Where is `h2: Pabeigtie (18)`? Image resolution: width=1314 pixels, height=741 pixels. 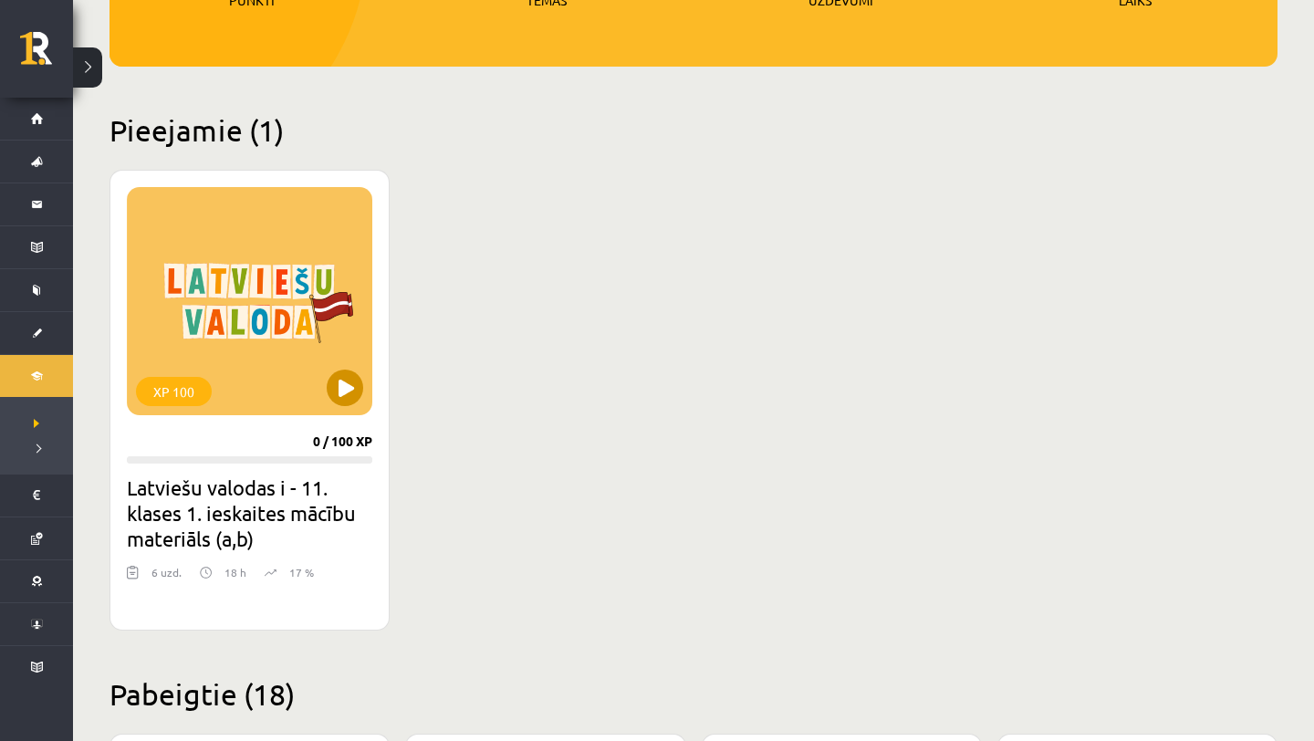 h2: Pabeigtie (18) is located at coordinates (694, 694).